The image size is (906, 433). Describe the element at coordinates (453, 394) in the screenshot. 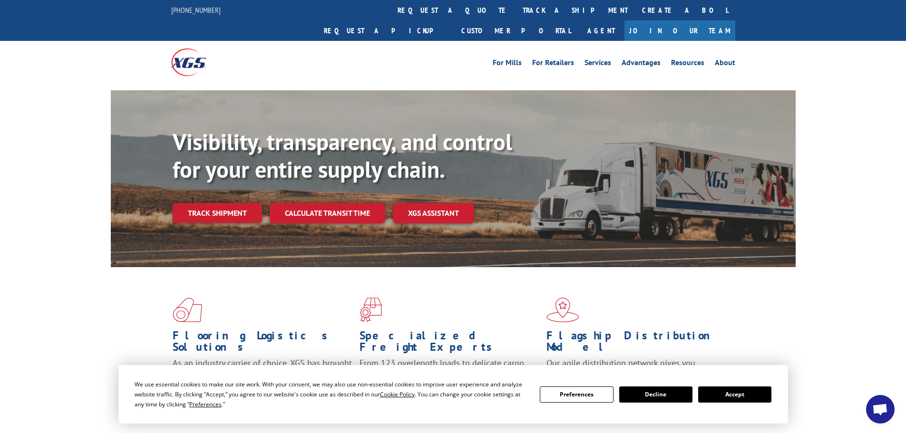

I see `div: Cookie Consent Prompt` at that location.